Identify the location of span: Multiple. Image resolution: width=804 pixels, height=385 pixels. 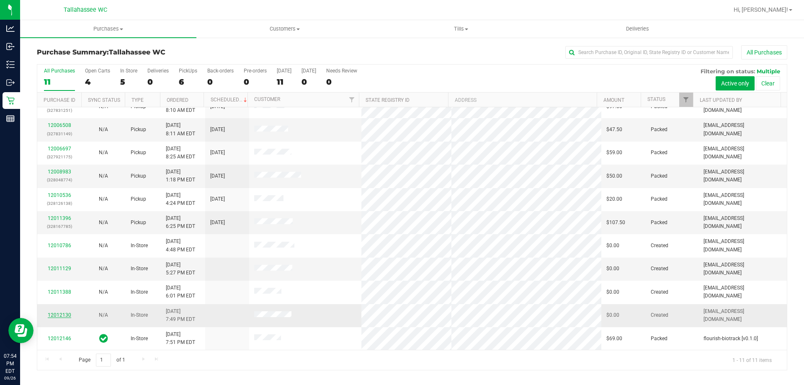
(769, 71).